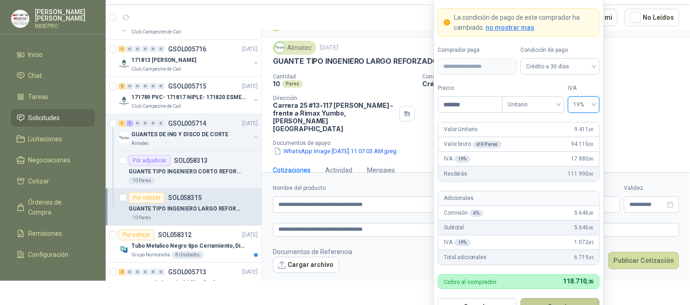  Describe the element at coordinates (454, 228) in the screenshot. I see `p: Subtotal` at that location.